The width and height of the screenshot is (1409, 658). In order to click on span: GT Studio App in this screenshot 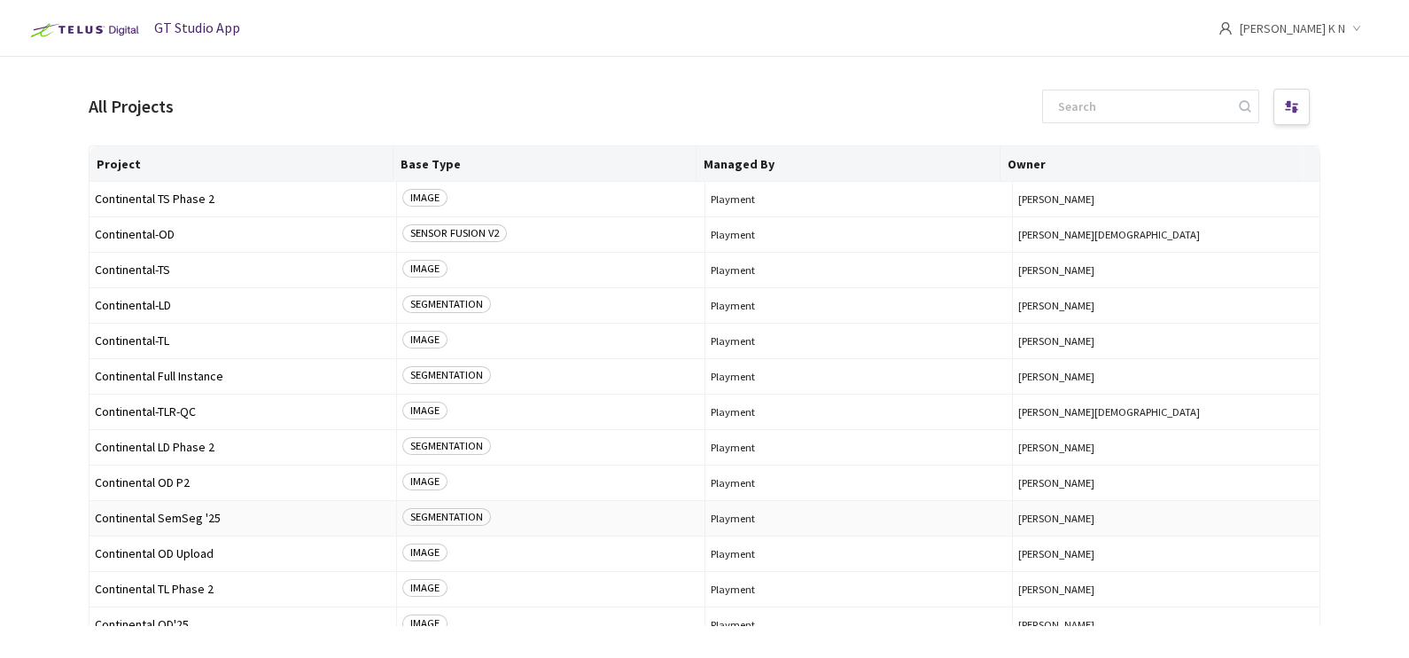, I will do `click(197, 27)`.